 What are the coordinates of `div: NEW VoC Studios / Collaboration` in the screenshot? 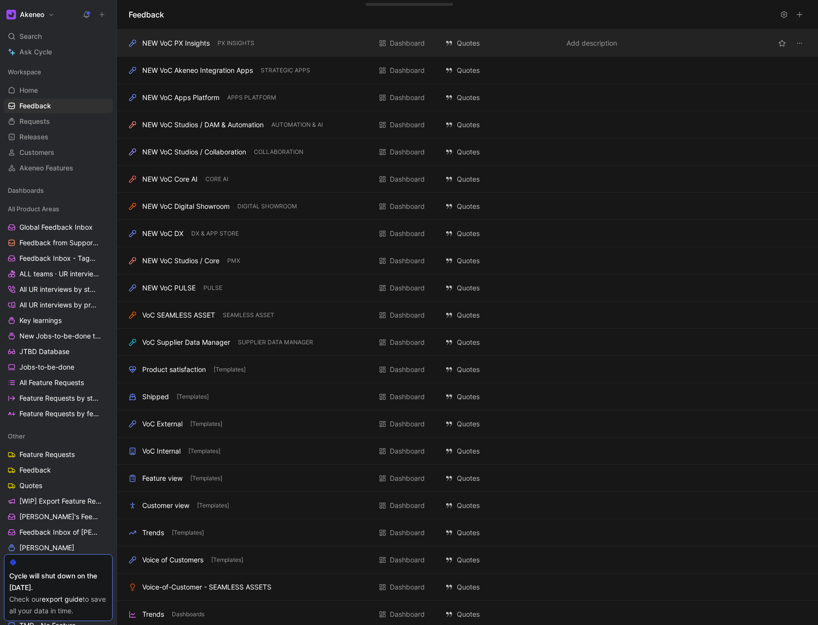 It's located at (194, 152).